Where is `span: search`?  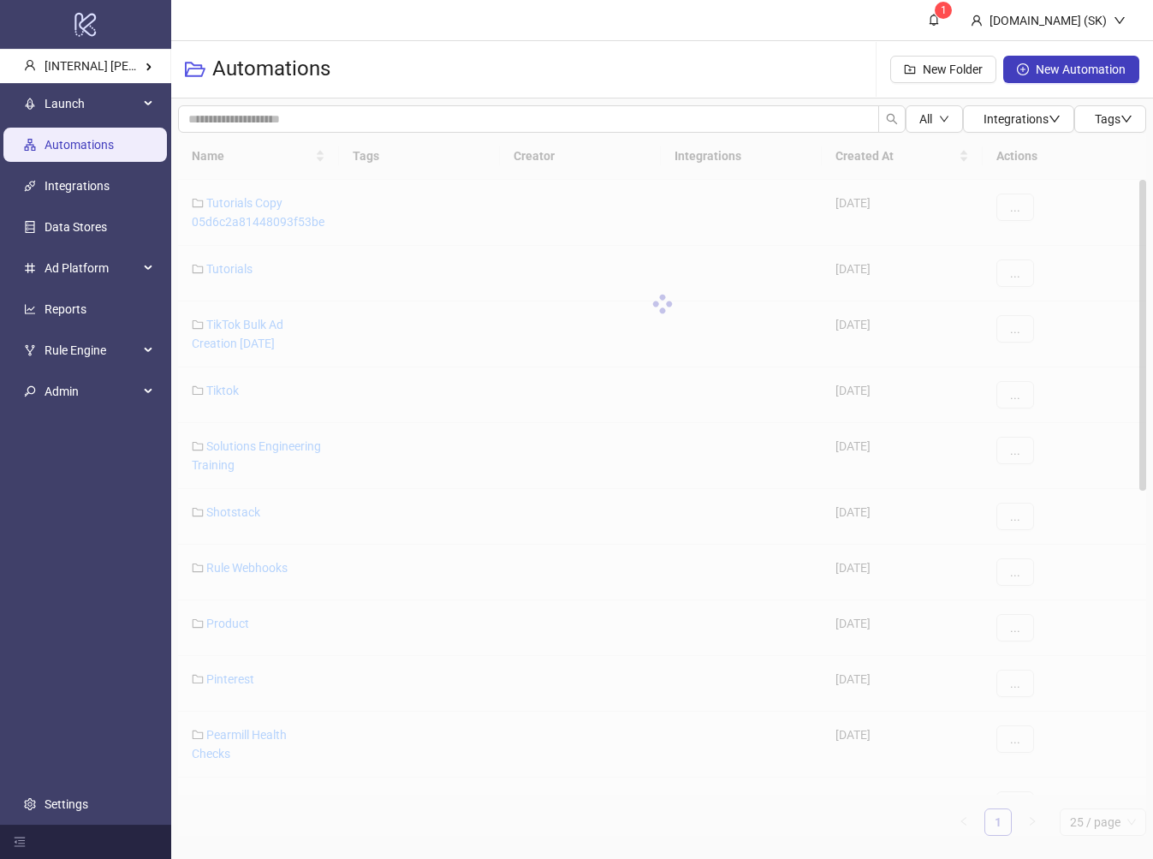
span: search is located at coordinates (892, 119).